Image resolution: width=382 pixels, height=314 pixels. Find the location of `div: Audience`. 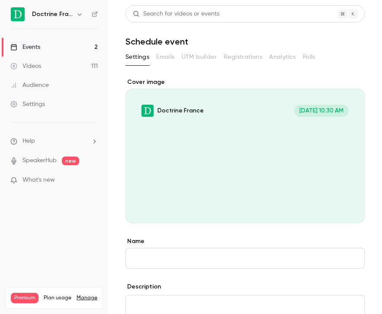

div: Audience is located at coordinates (29, 85).